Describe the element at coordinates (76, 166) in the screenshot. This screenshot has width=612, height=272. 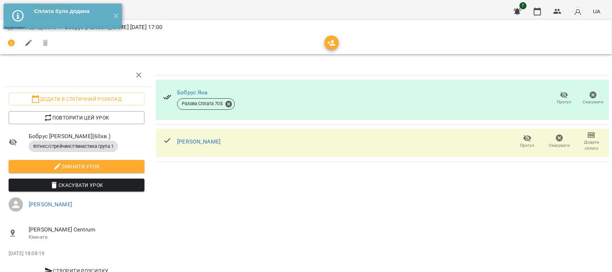
I see `span: Змінити урок` at that location.